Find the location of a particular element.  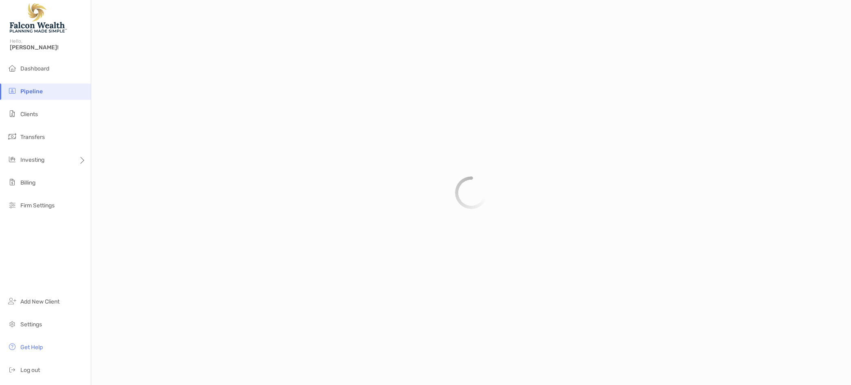

span: Billing is located at coordinates (28, 183).